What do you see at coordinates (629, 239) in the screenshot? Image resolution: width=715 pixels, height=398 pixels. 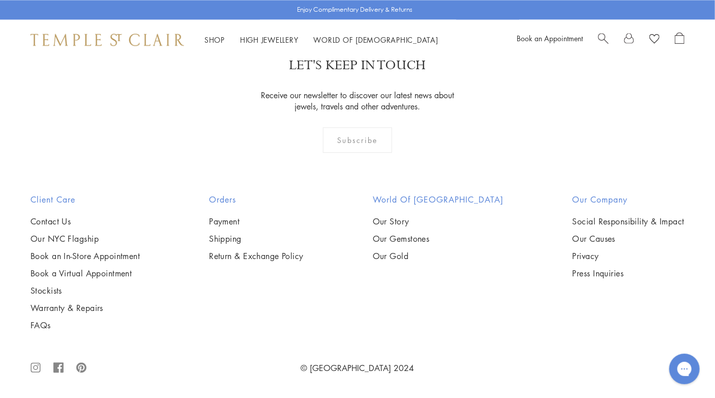 I see `a: Our Causes` at bounding box center [629, 239].